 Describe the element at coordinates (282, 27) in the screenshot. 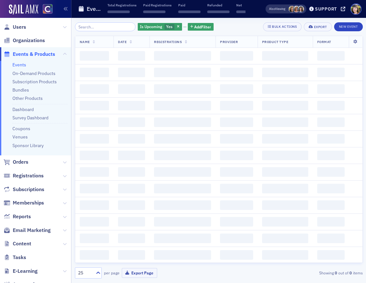

I see `button: Bulk Actions` at that location.